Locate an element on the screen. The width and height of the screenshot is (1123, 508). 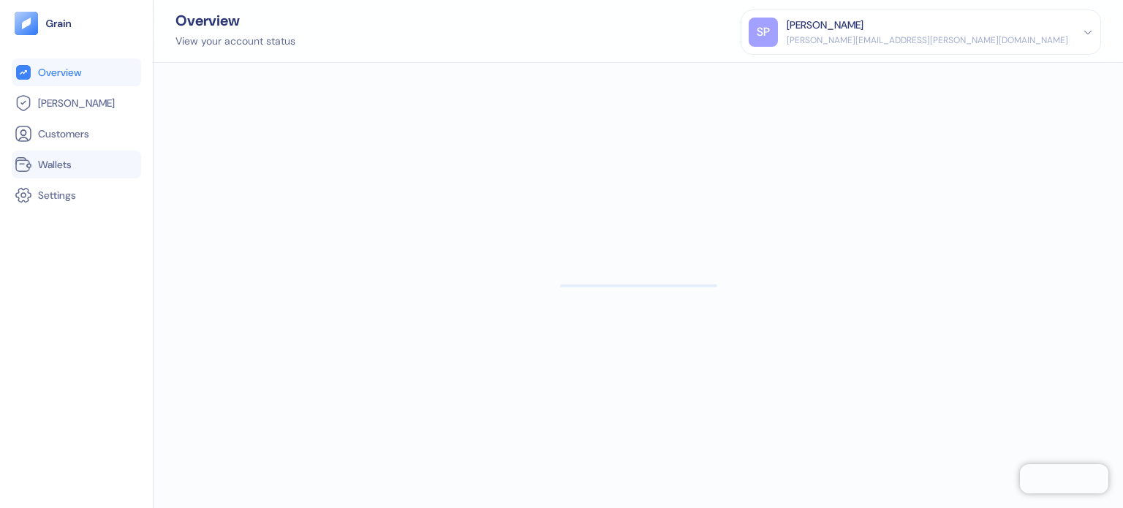
span: Overview is located at coordinates (59, 72).